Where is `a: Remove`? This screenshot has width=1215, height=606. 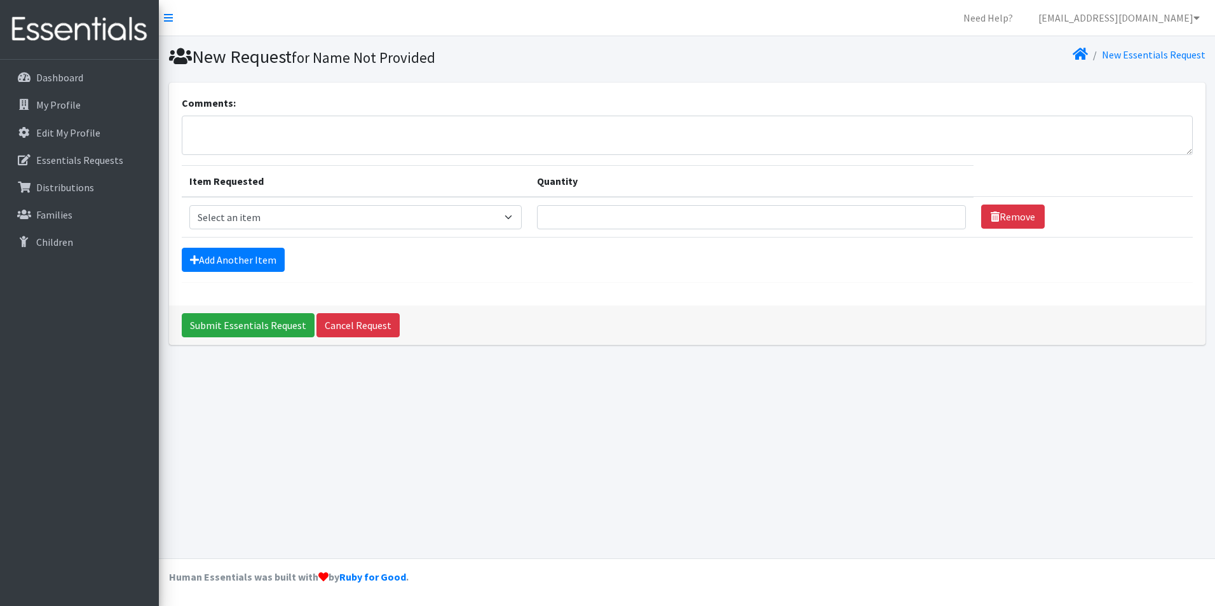
a: Remove is located at coordinates (1013, 217).